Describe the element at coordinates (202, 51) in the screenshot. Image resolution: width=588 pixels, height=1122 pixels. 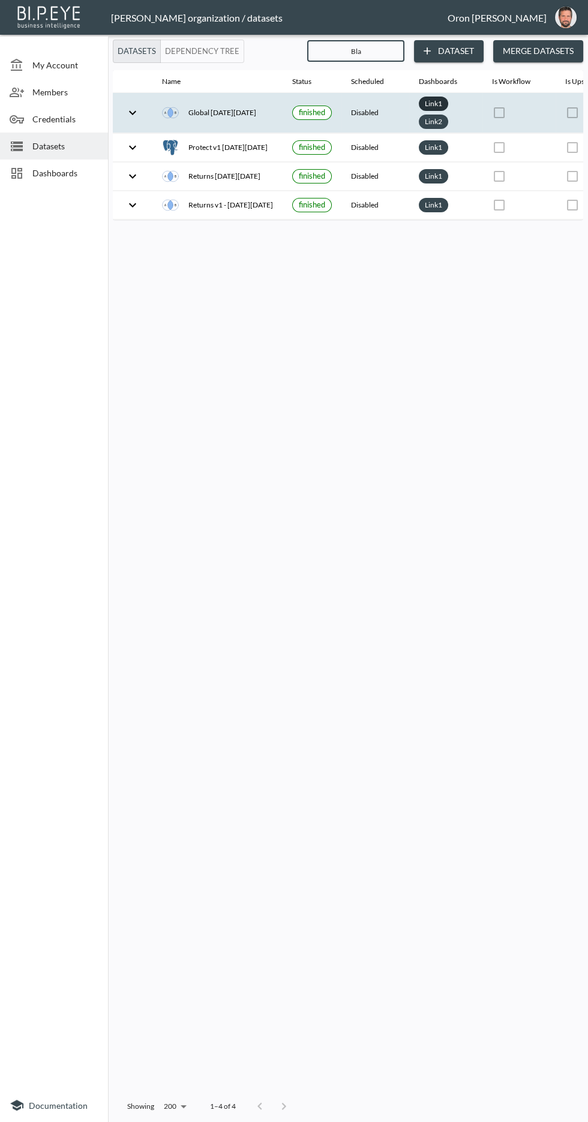
I see `button: Dependency Tree` at that location.